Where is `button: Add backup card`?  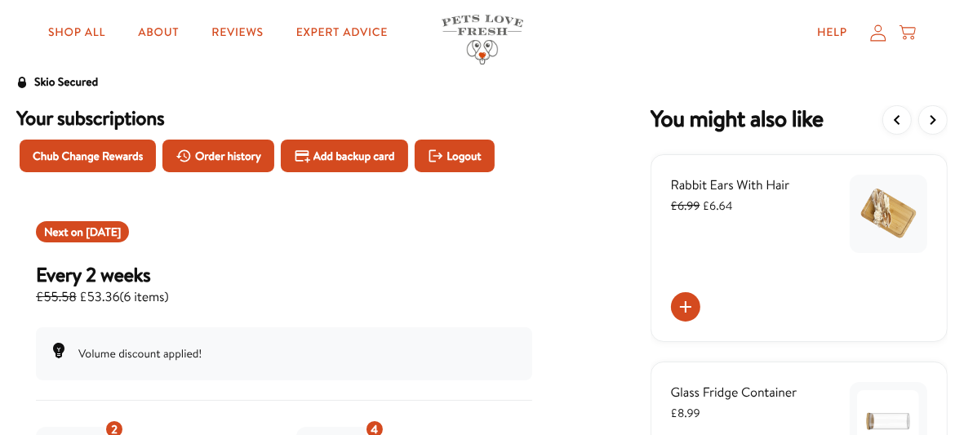
button: Add backup card is located at coordinates (345, 156).